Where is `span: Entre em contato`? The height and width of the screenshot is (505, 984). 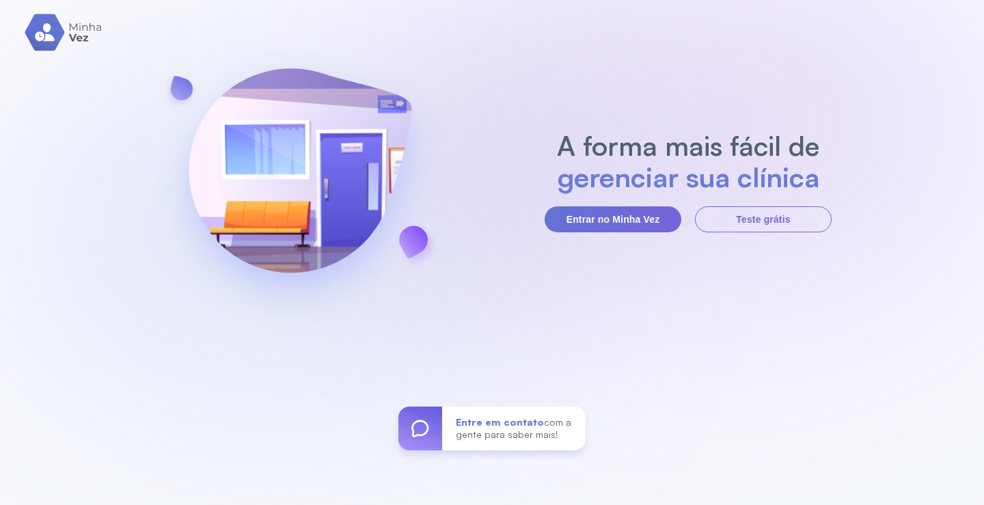 span: Entre em contato is located at coordinates (500, 422).